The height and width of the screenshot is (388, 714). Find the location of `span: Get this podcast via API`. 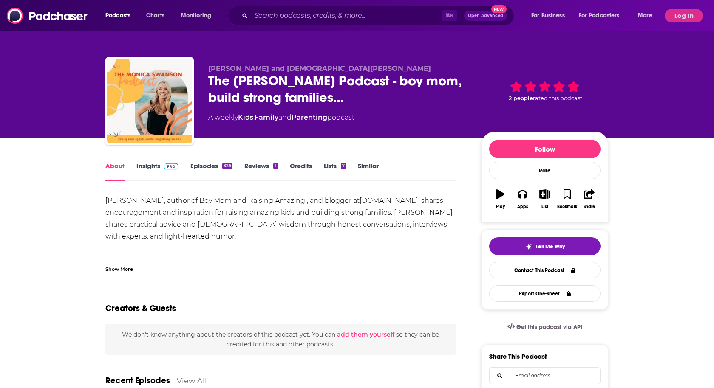

span: Get this podcast via API is located at coordinates (549, 327).